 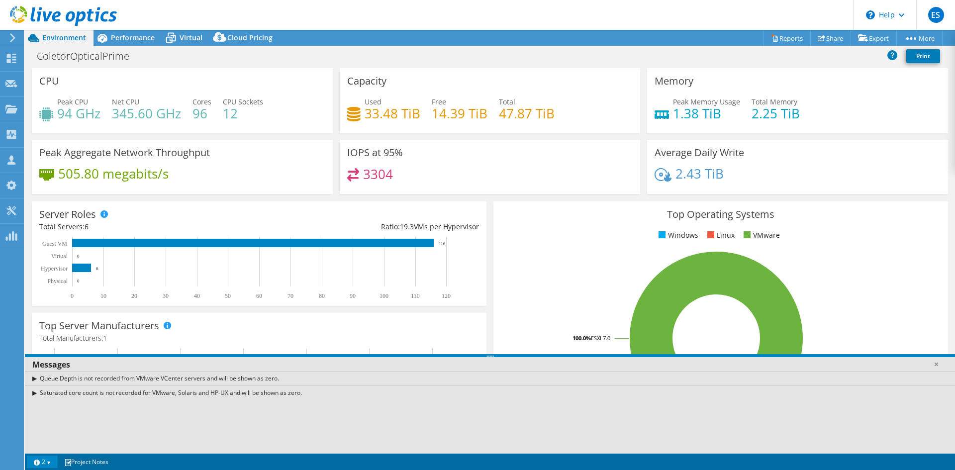 I want to click on h3: Top Server Manufacturers, so click(x=99, y=326).